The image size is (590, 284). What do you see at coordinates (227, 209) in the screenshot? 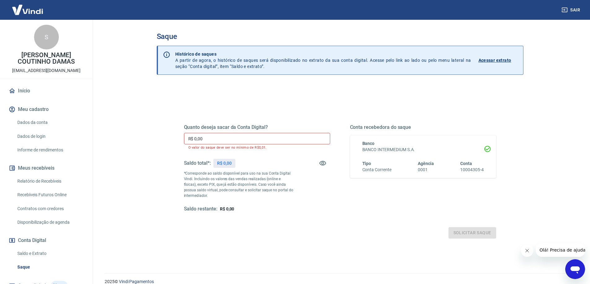
I see `span: R$ 0,00` at bounding box center [227, 209].